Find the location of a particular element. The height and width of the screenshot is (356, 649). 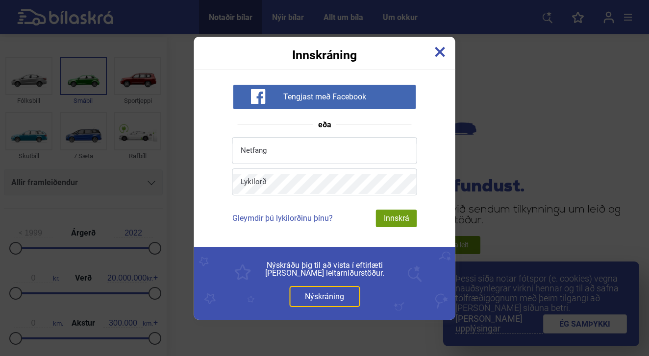

img: close-x.svg is located at coordinates (440, 52).